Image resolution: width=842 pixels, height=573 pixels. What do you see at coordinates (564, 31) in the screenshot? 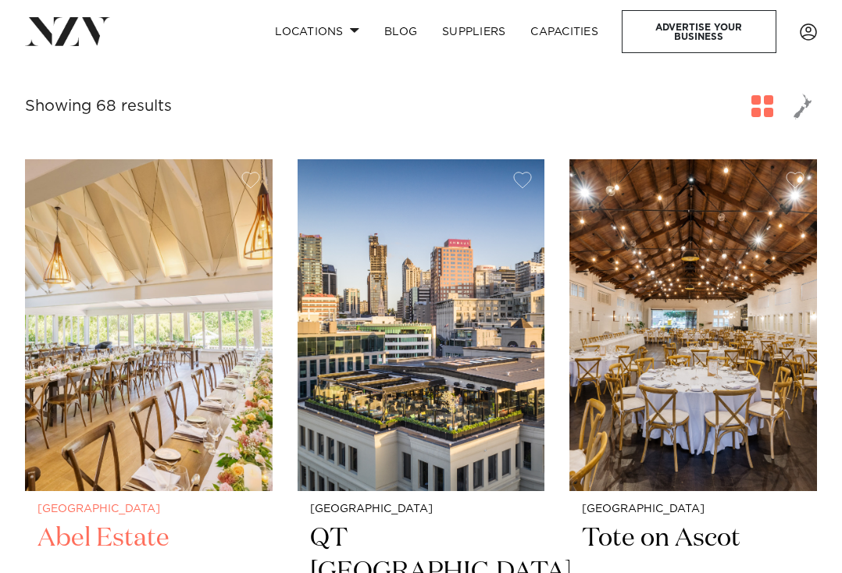
I see `a: Capacities` at bounding box center [564, 31].